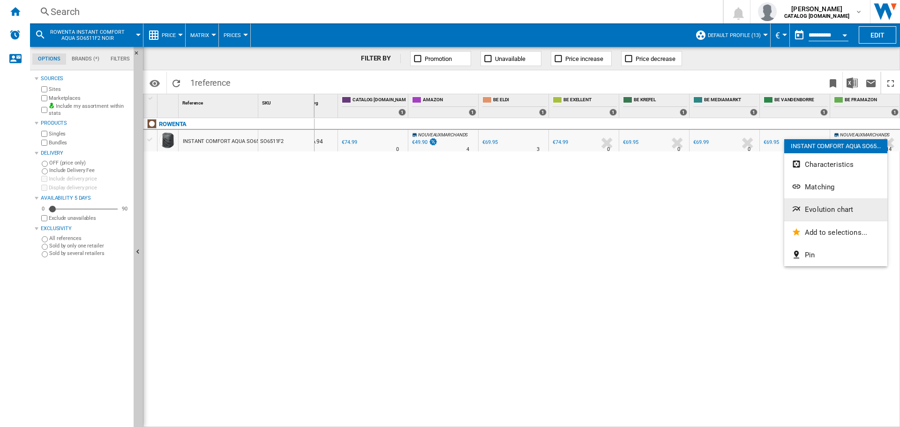 Image resolution: width=900 pixels, height=427 pixels. I want to click on div: INSTANT COMFORT AQUA SO65..., so click(836, 146).